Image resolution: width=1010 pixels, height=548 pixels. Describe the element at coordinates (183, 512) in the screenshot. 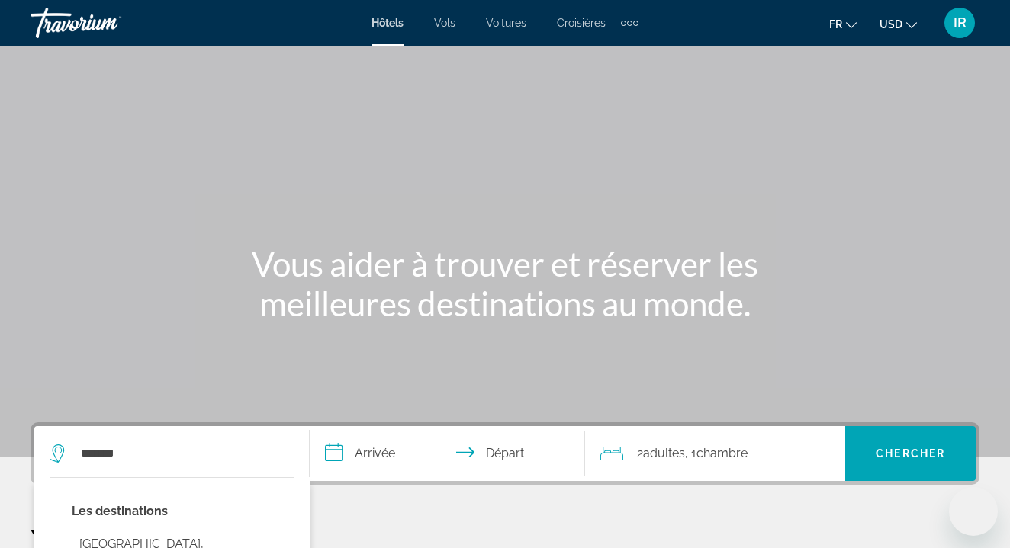

I see `p: City options` at that location.